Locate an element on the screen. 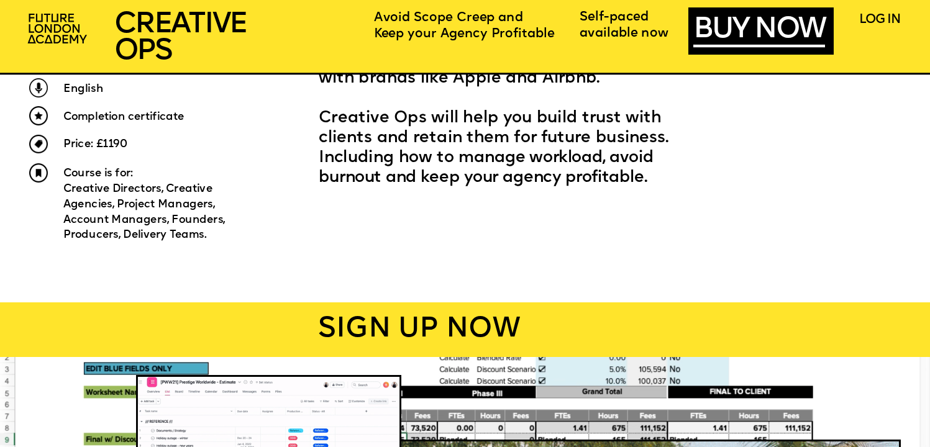 The height and width of the screenshot is (447, 930). span: Price: £1190 is located at coordinates (95, 145).